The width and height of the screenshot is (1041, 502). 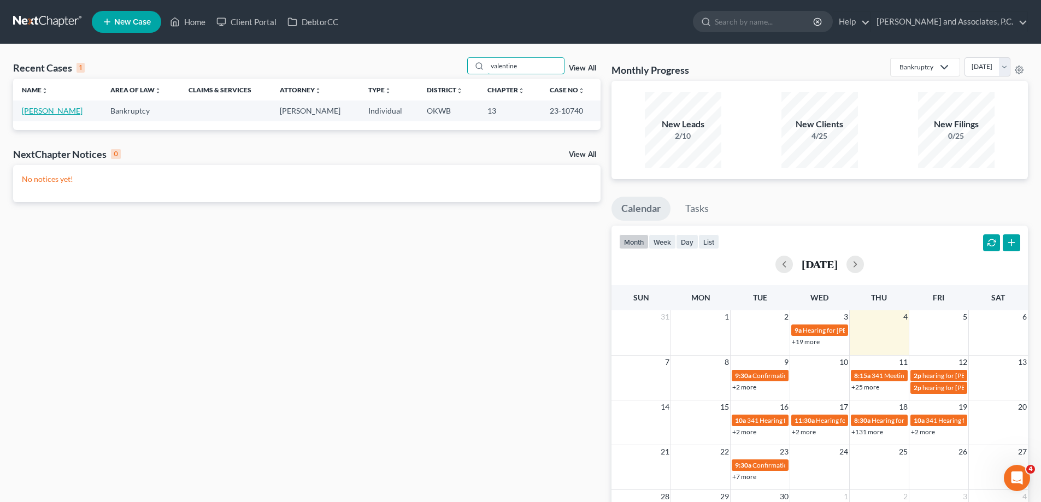 What do you see at coordinates (764, 21) in the screenshot?
I see `input: Search by name...` at bounding box center [764, 21].